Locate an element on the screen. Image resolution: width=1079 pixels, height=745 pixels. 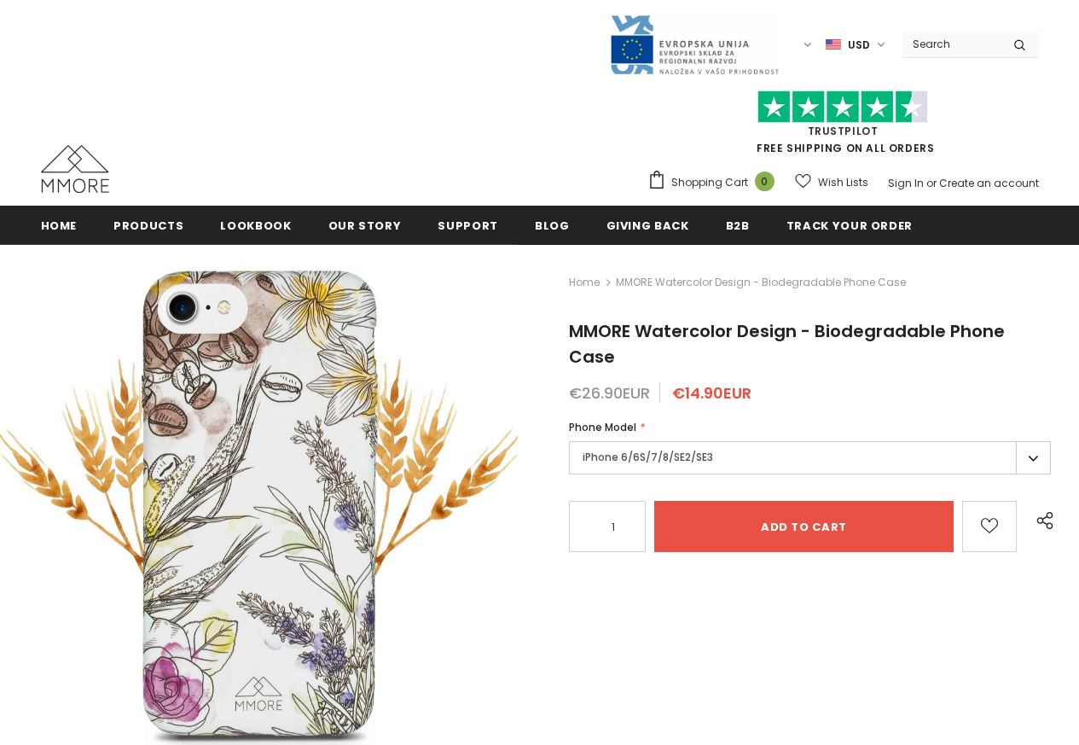
span: Blog is located at coordinates (552, 225).